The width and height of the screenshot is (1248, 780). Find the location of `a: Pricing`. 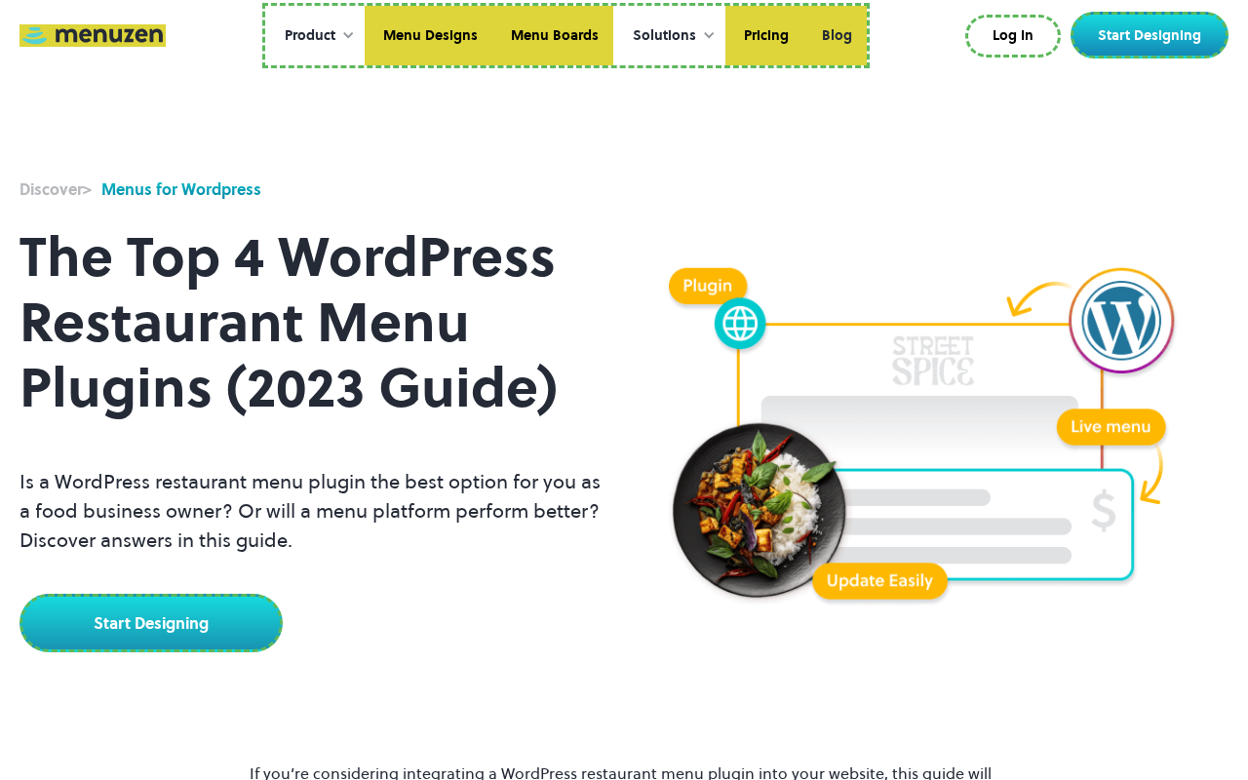

a: Pricing is located at coordinates (764, 36).